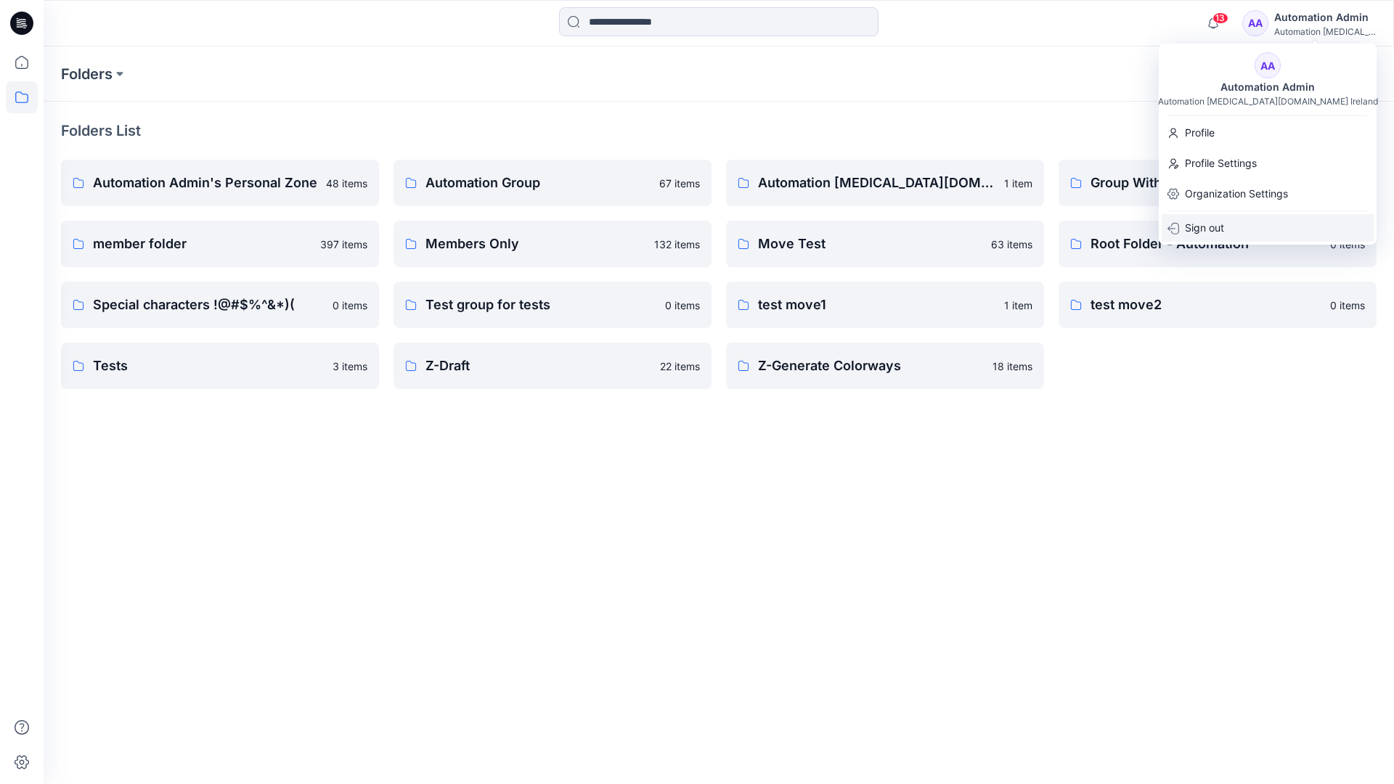  What do you see at coordinates (553, 366) in the screenshot?
I see `a: Z-Draft22 items` at bounding box center [553, 366].